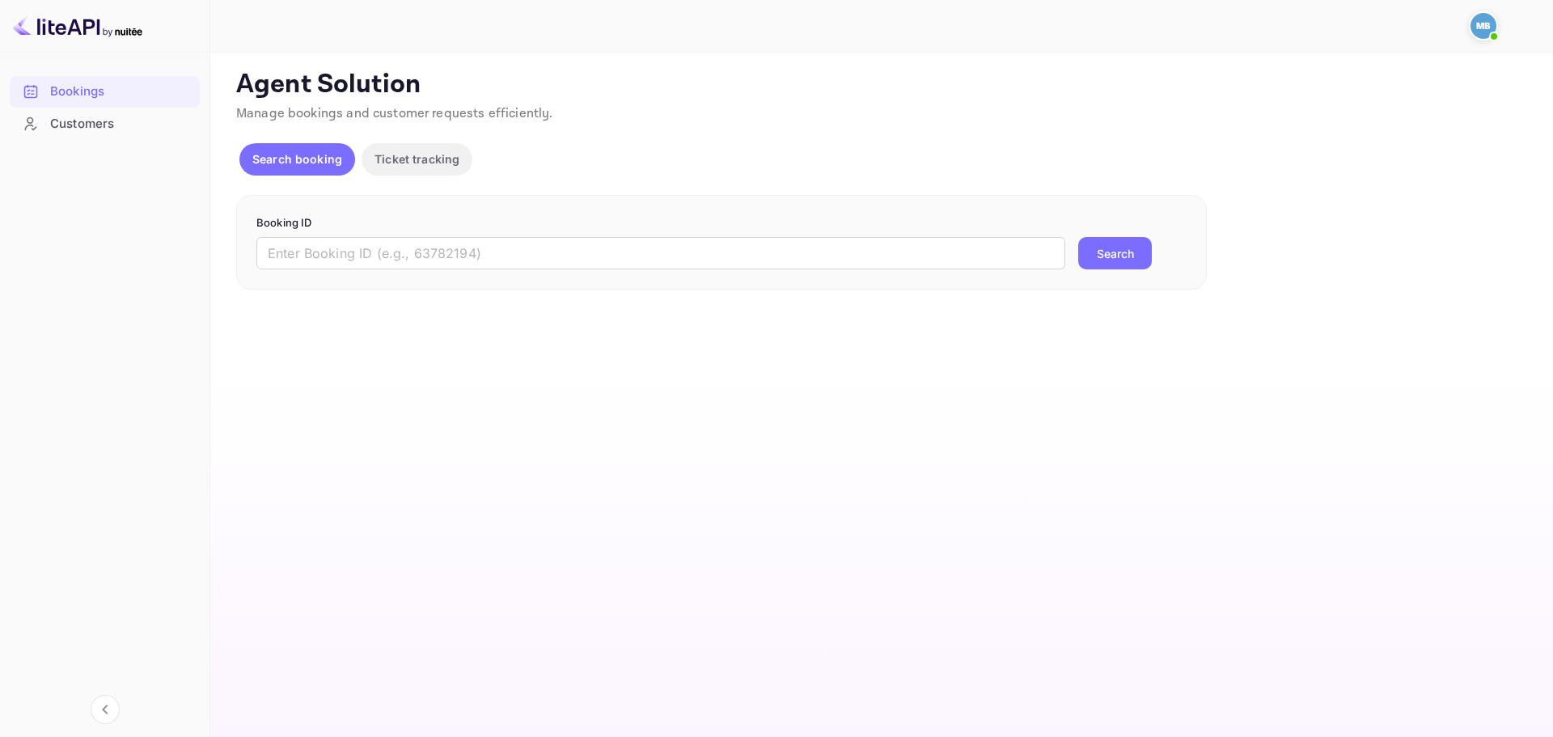 This screenshot has width=1553, height=737. What do you see at coordinates (78, 26) in the screenshot?
I see `img: LiteAPI logo` at bounding box center [78, 26].